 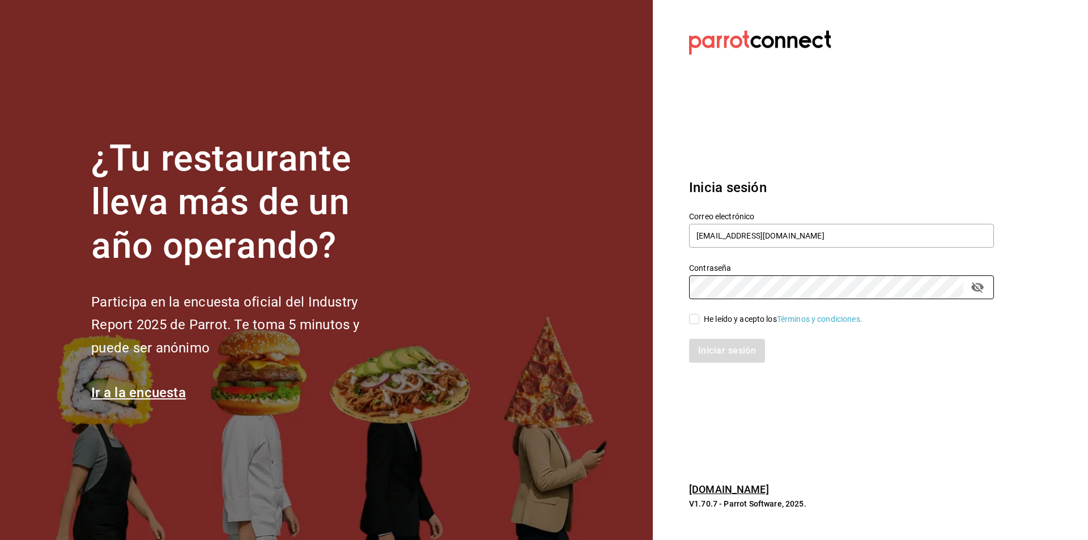 I want to click on a: Términos y condiciones., so click(x=819, y=319).